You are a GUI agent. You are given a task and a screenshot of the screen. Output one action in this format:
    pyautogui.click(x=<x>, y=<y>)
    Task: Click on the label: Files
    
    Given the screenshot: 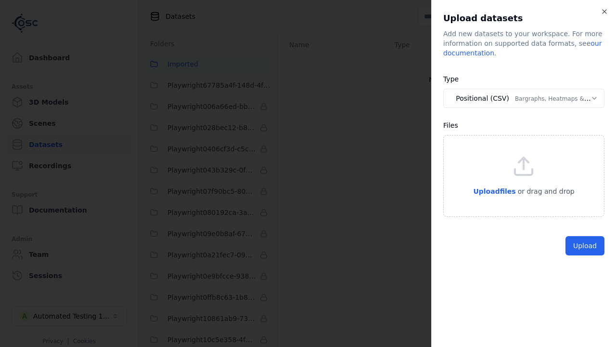 What is the action you would take?
    pyautogui.click(x=451, y=125)
    